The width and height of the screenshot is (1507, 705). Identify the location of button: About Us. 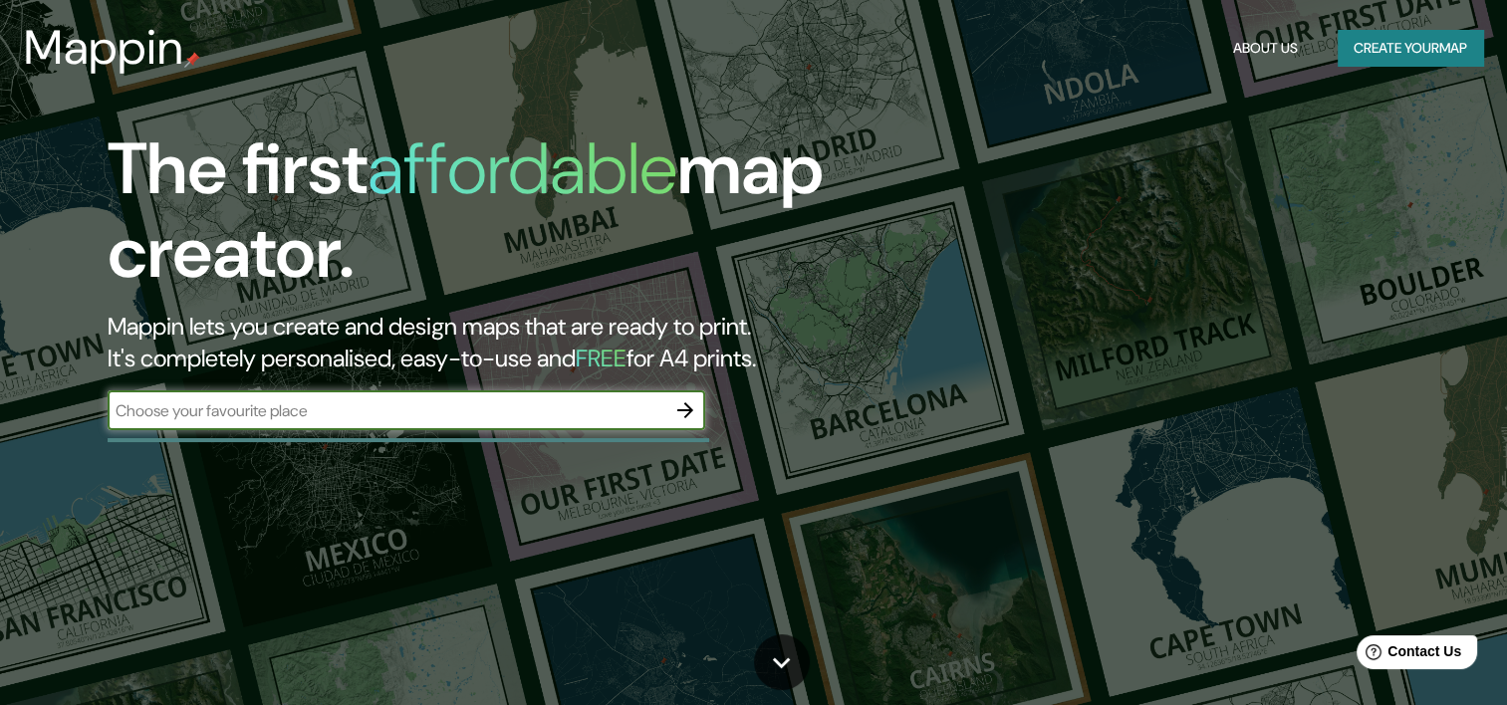
(1265, 48).